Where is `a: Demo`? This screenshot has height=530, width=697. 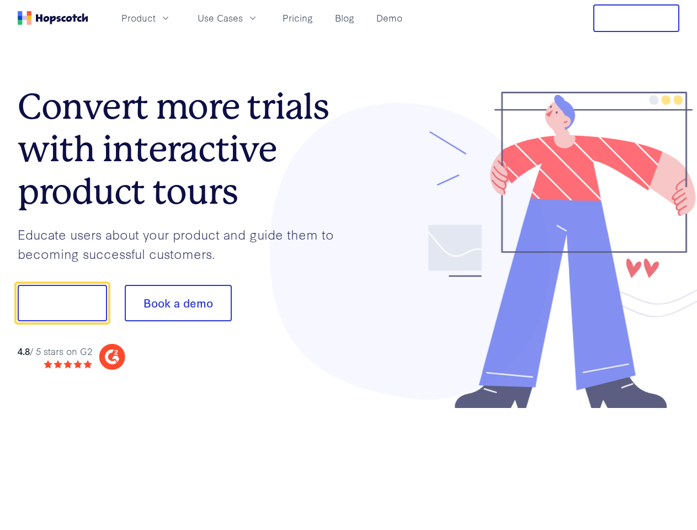 a: Demo is located at coordinates (389, 18).